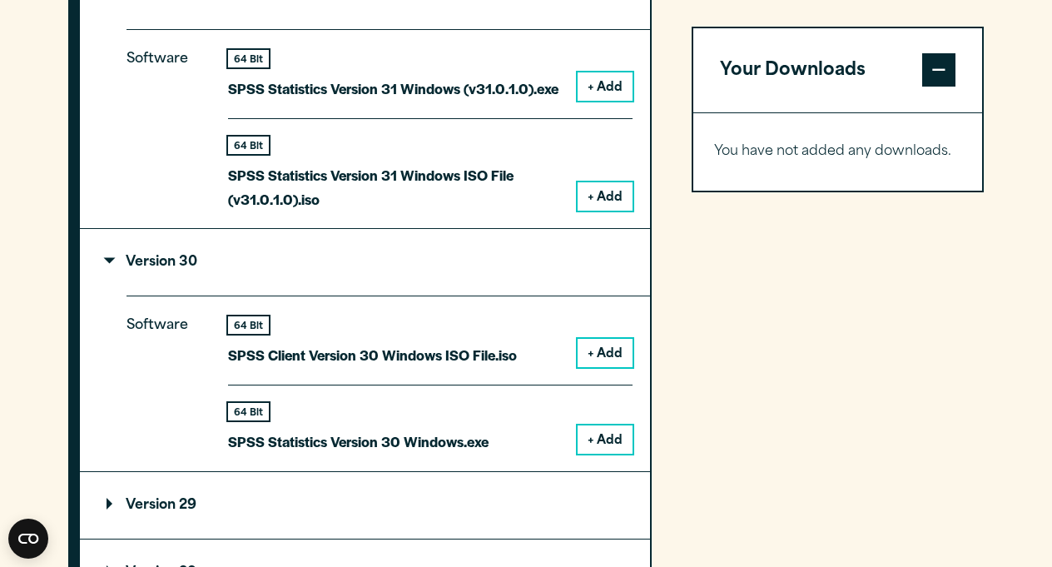 The height and width of the screenshot is (567, 1052). Describe the element at coordinates (837, 71) in the screenshot. I see `button: Your Downloads` at that location.